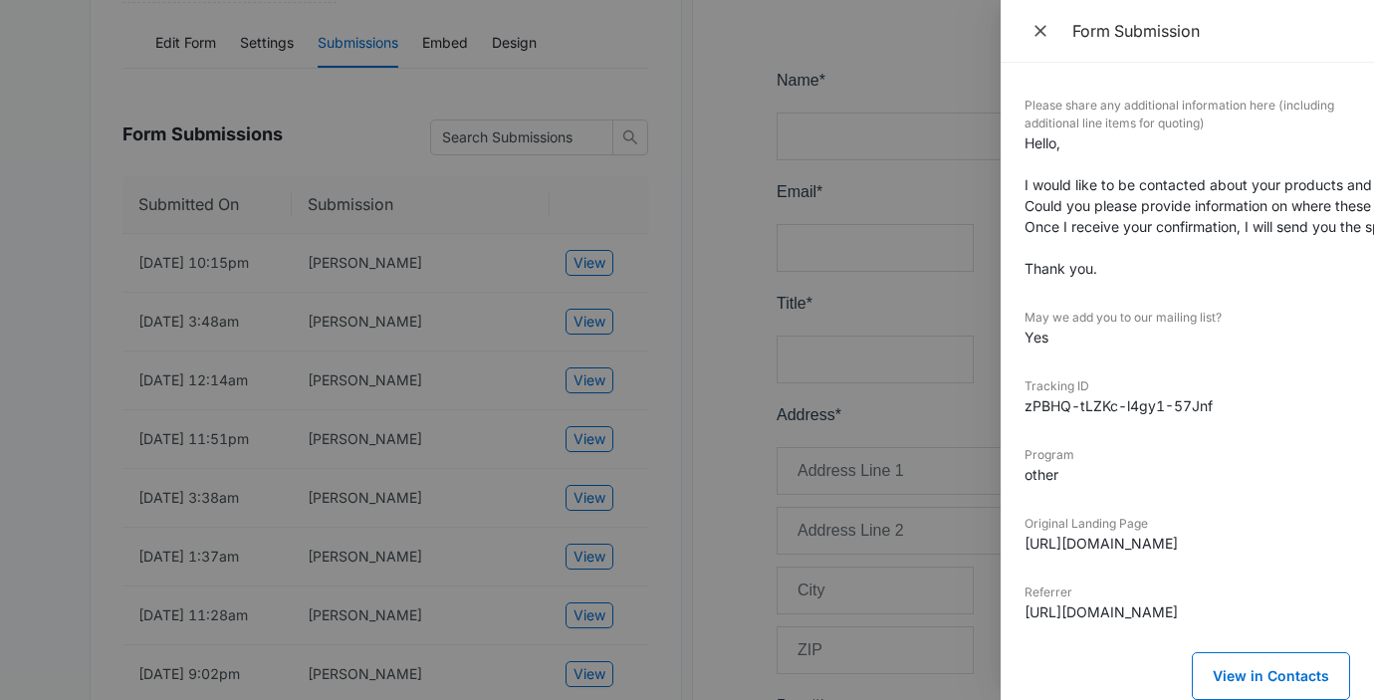 The image size is (1374, 700). I want to click on div: Form Submission, so click(1211, 31).